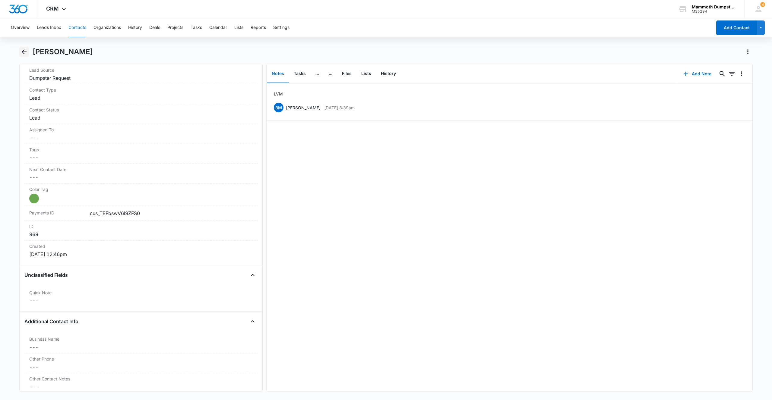  I want to click on button: Overflow Menu, so click(741, 74).